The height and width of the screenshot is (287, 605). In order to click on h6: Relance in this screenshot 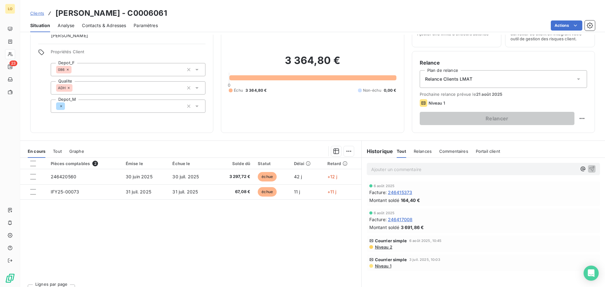, I will do `click(504, 63)`.